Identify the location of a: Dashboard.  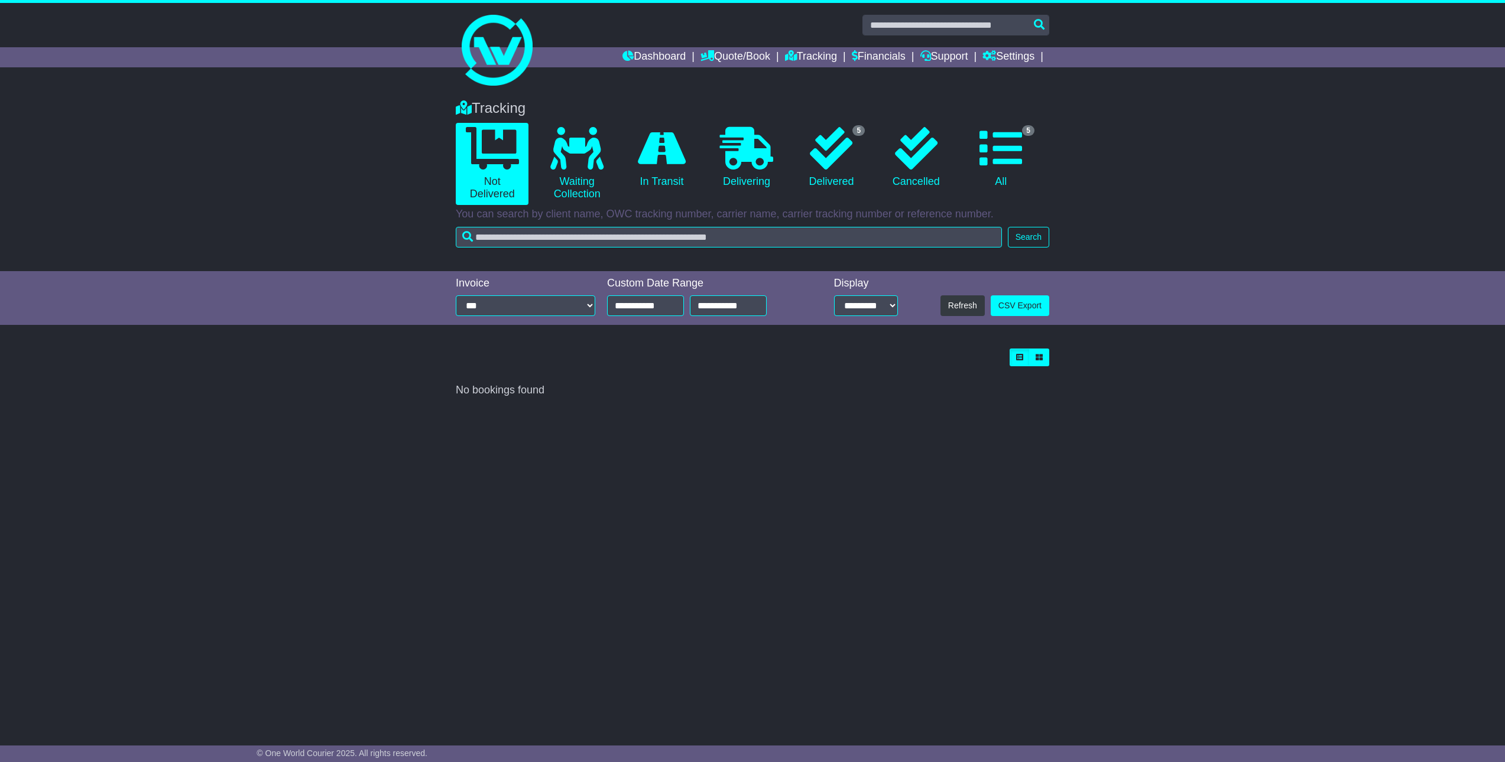
(654, 57).